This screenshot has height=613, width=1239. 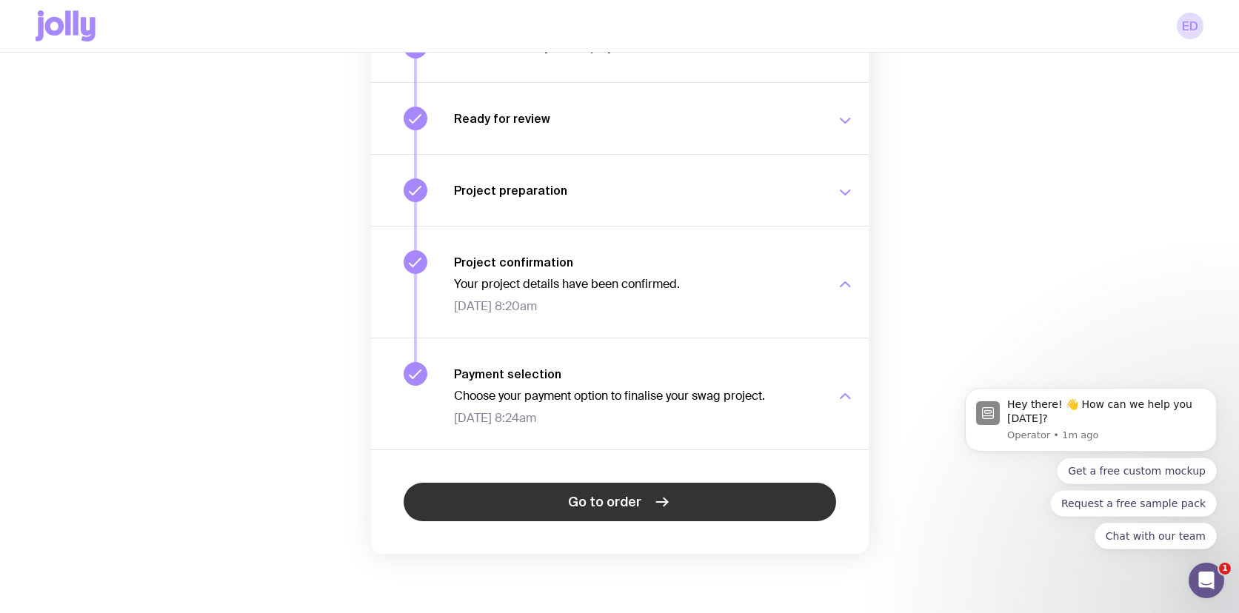 I want to click on div: message notification from Operator, 1m ago. Hey there! 👋 How can we help you today?, so click(x=148, y=146).